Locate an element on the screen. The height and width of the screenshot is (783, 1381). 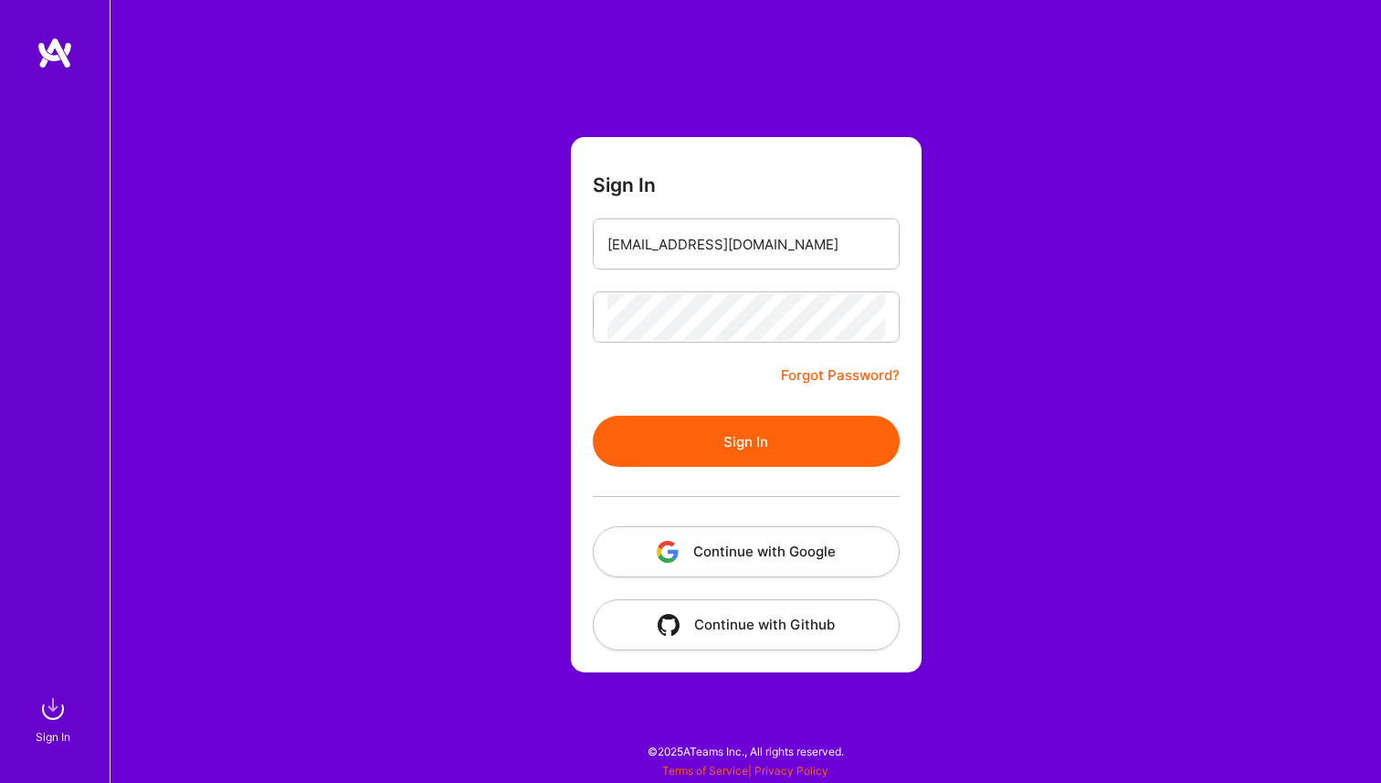
input: Email... is located at coordinates (746, 244).